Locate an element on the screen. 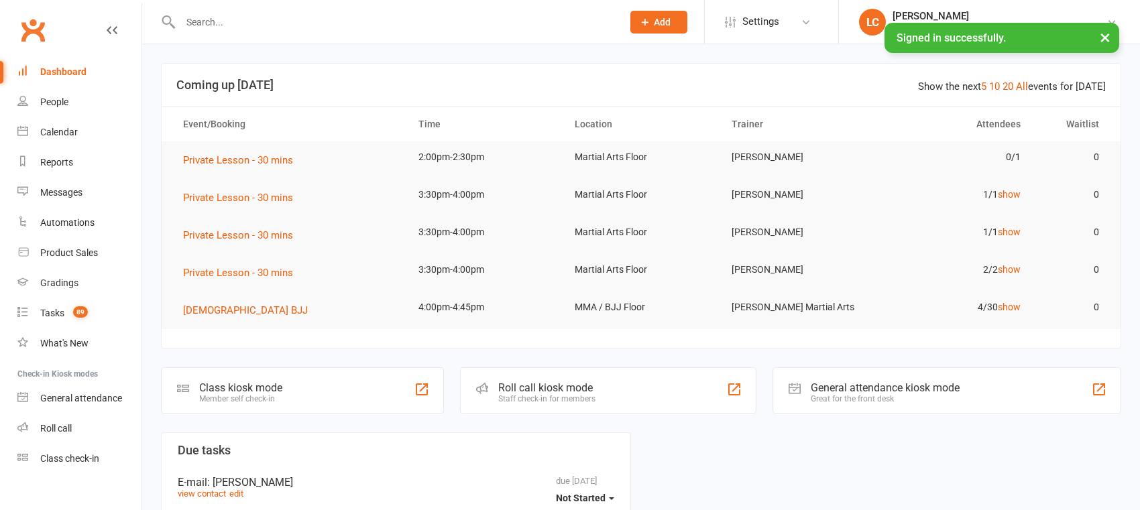 This screenshot has height=510, width=1140. div: What's New is located at coordinates (64, 343).